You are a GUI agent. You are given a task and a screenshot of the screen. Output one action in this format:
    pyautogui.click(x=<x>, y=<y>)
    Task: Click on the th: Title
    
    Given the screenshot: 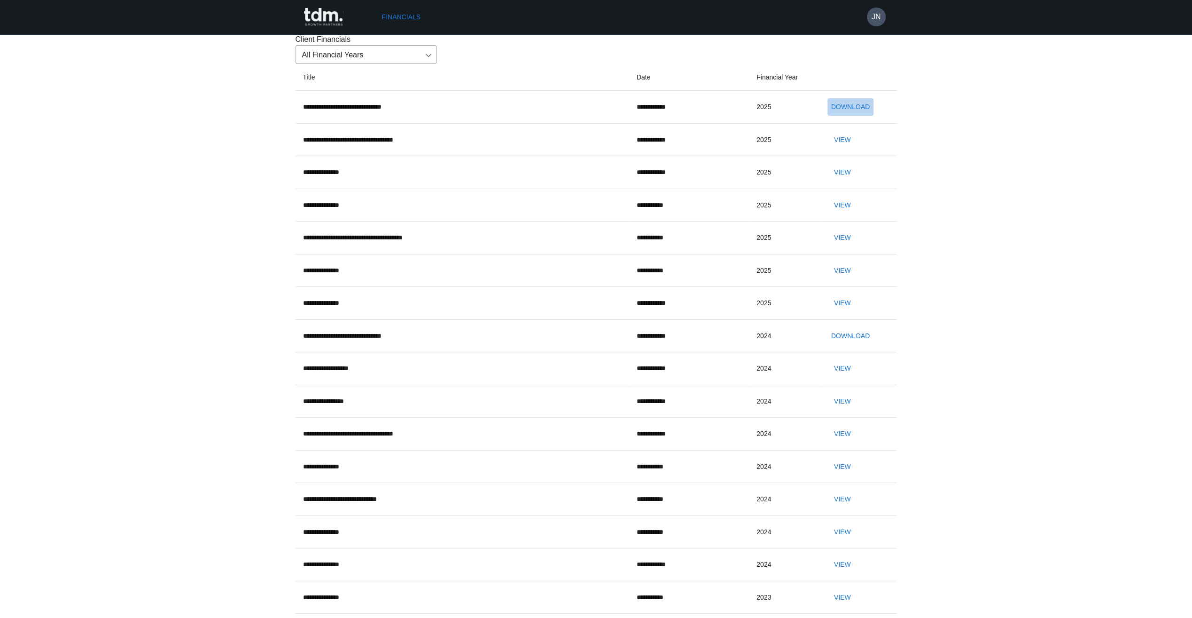 What is the action you would take?
    pyautogui.click(x=462, y=77)
    